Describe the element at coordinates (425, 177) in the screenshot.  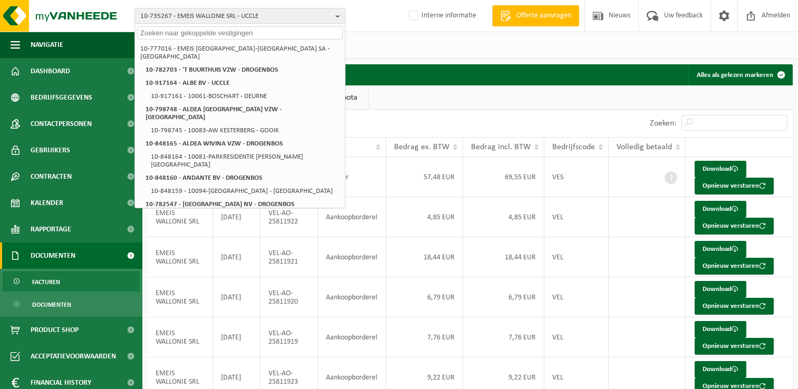
I see `td: 57,48 EUR` at that location.